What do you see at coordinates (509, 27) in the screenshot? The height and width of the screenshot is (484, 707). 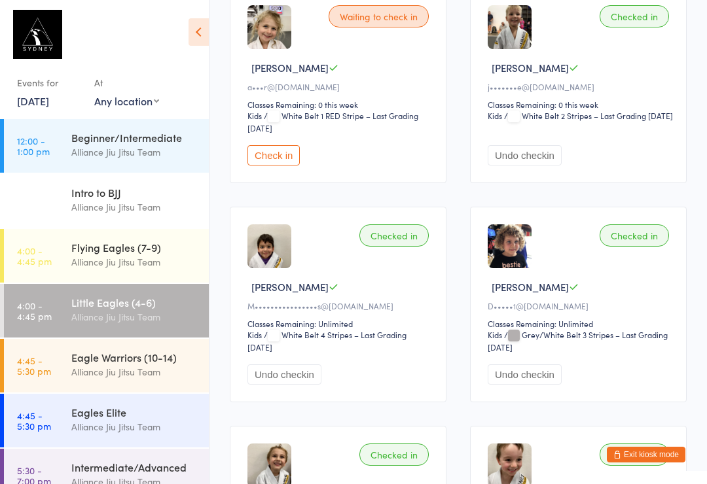 I see `img: image1744094669.png` at bounding box center [509, 27].